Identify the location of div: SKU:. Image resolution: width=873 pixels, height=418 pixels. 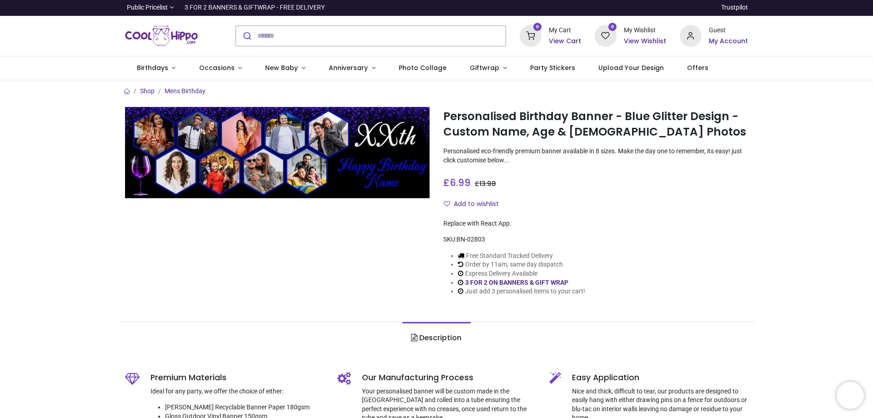
(596, 240).